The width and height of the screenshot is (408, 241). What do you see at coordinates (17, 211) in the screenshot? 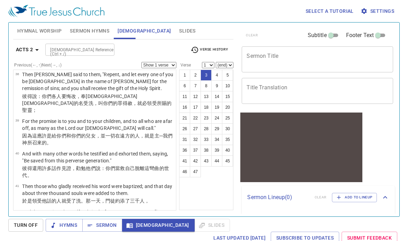
I see `span: 42` at bounding box center [17, 211].